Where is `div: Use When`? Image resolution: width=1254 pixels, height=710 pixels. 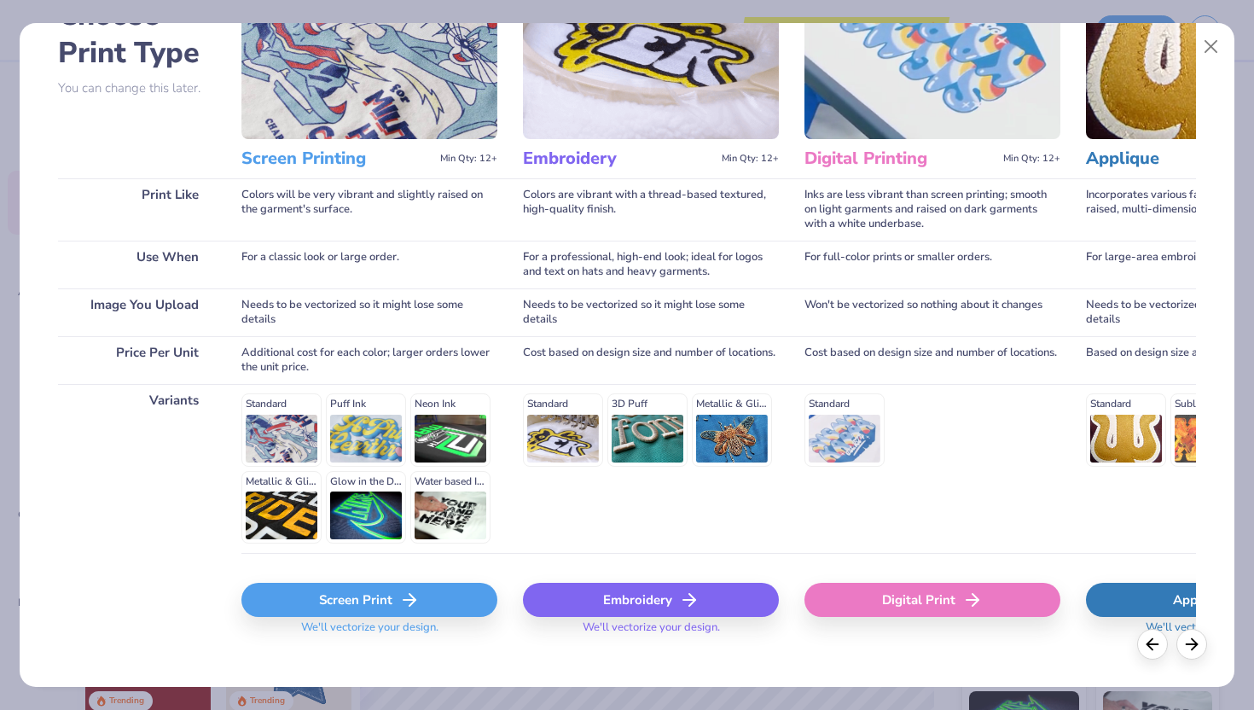
div: Use When is located at coordinates (137, 265).